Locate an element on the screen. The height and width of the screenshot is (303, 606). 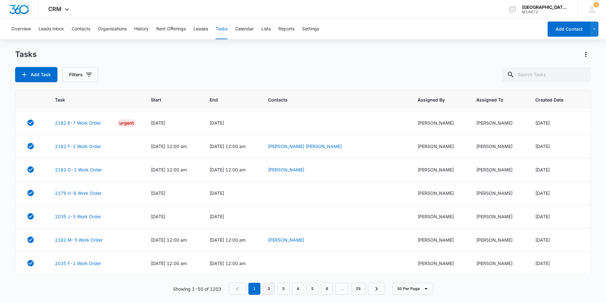
span: Assigned By is located at coordinates (435, 99).